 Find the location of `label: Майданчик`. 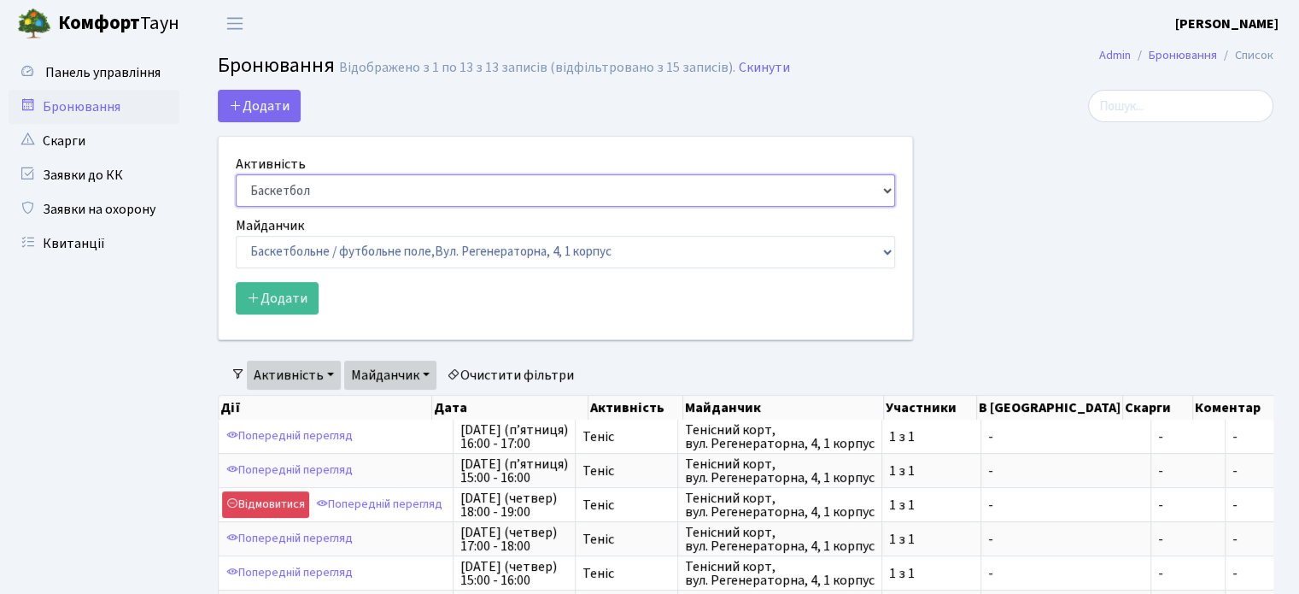

label: Майданчик is located at coordinates (270, 225).